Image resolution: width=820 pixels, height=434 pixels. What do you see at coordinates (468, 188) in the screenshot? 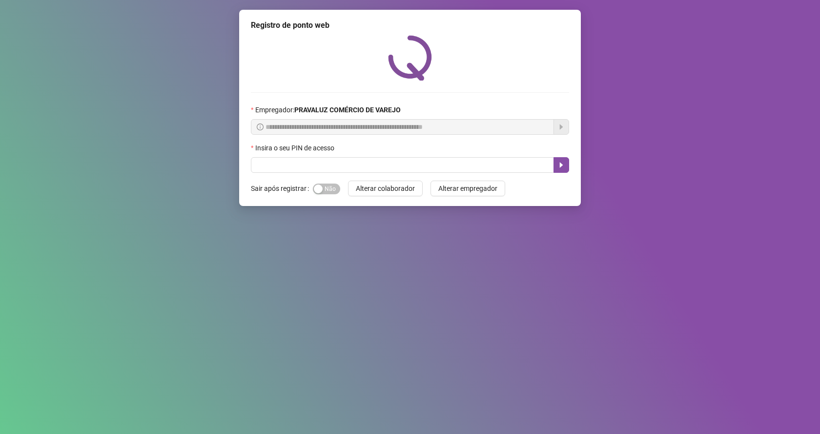
I see `button: Alterar empregador` at bounding box center [468, 188].